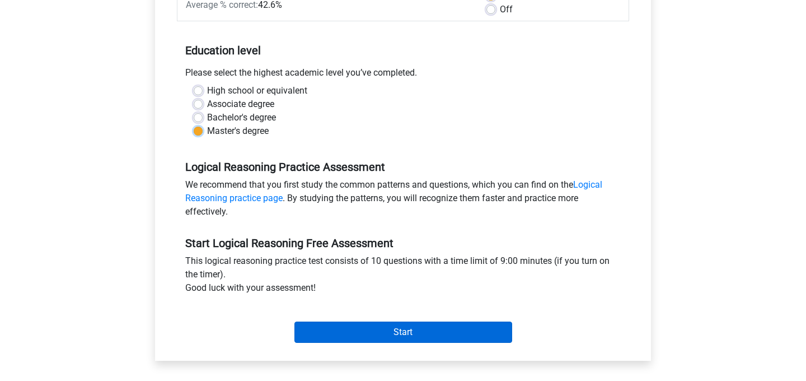 This screenshot has width=806, height=381. I want to click on div: We recommend that you first study the common patterns and questions, which you can find on the . ..., so click(403, 200).